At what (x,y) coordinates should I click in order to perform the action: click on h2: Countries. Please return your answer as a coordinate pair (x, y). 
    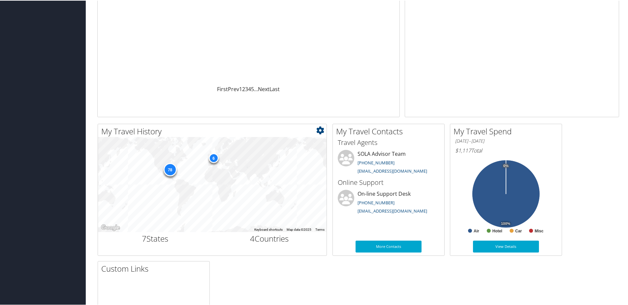
    Looking at the image, I should click on (269, 238).